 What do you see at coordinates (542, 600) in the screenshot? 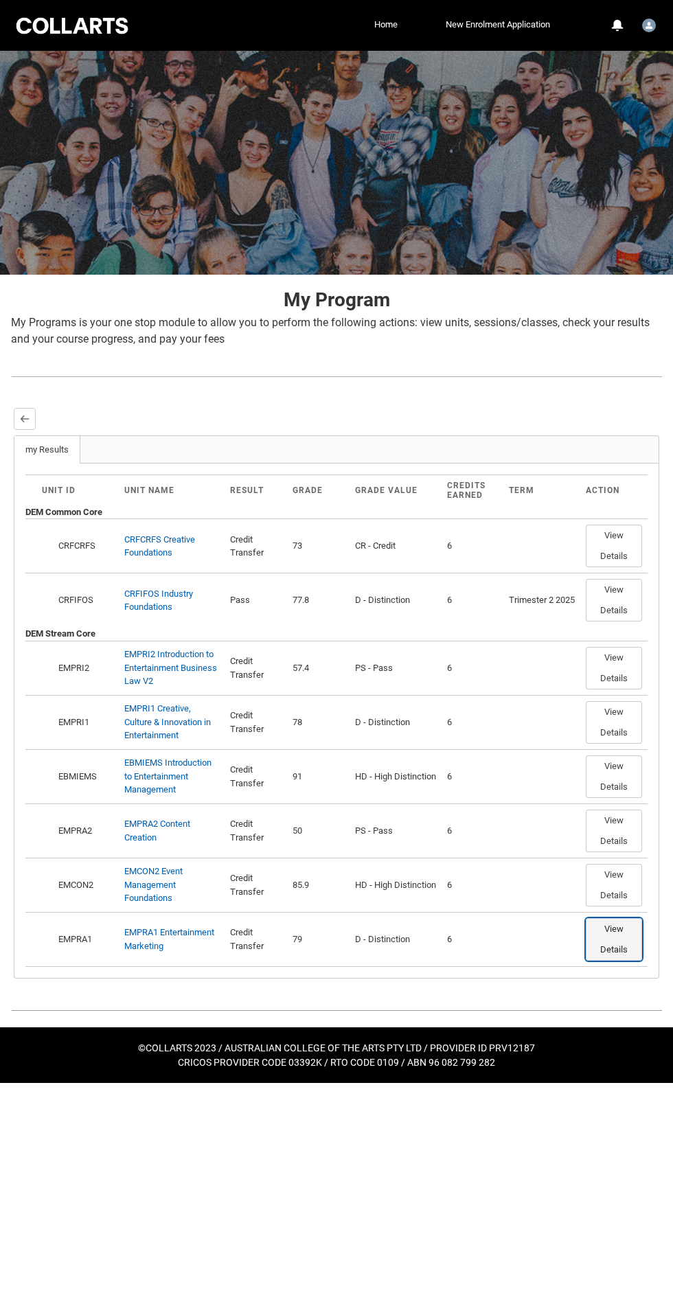
I see `div: Trimester 2 2025` at bounding box center [542, 600].